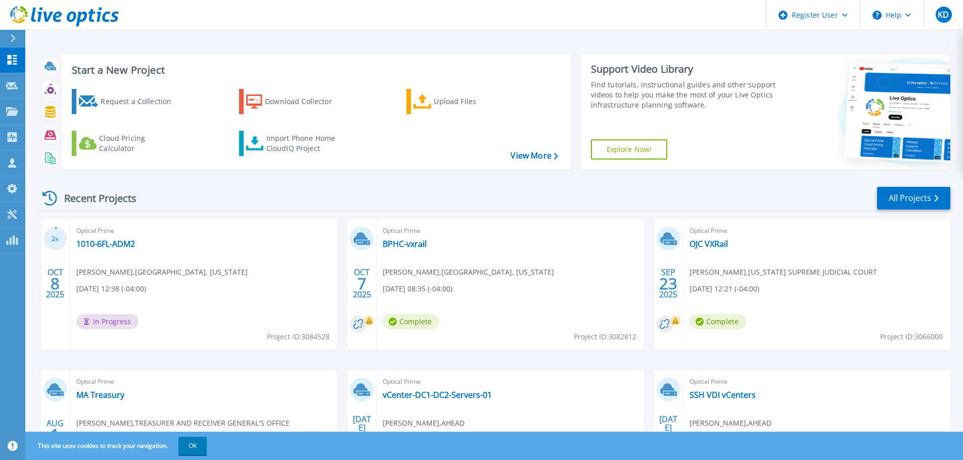  Describe the element at coordinates (362, 283) in the screenshot. I see `span: 7` at that location.